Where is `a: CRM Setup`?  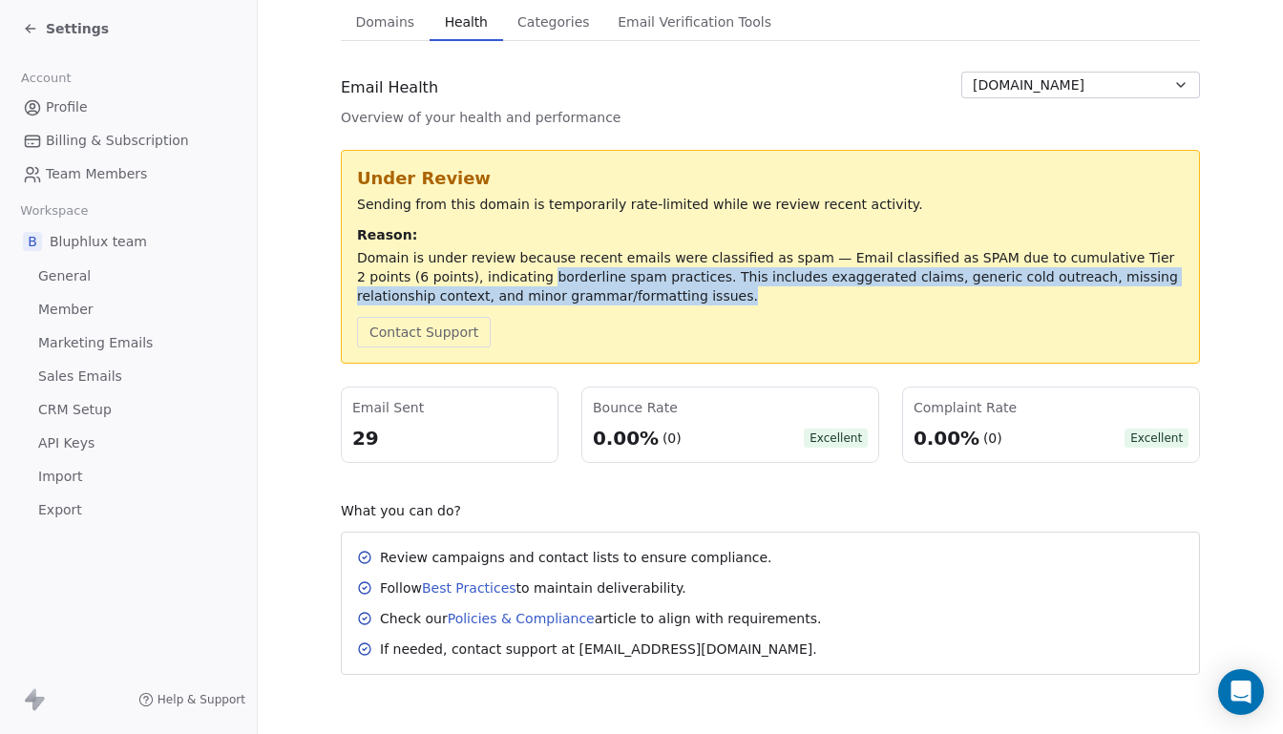 a: CRM Setup is located at coordinates (128, 410).